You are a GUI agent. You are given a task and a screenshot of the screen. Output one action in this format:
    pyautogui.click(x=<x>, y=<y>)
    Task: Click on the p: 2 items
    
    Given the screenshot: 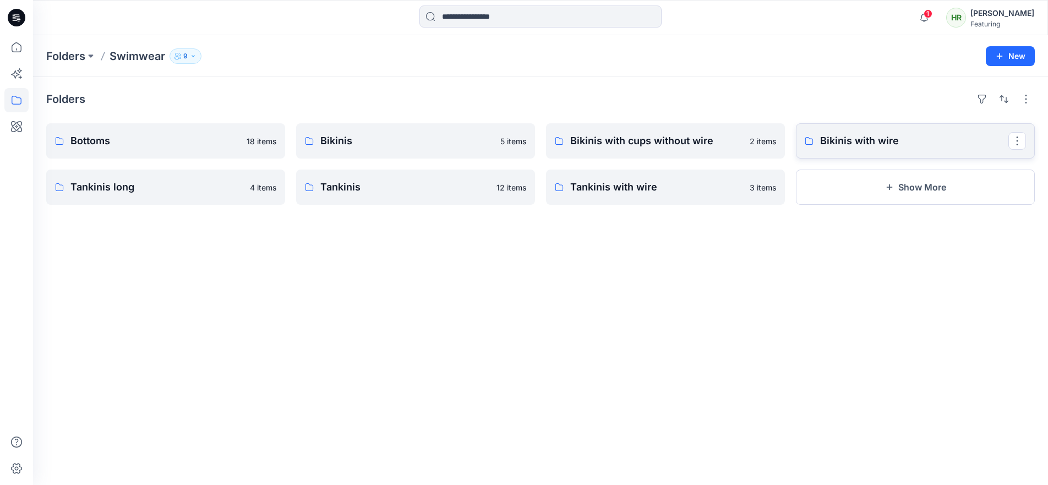 What is the action you would take?
    pyautogui.click(x=763, y=141)
    